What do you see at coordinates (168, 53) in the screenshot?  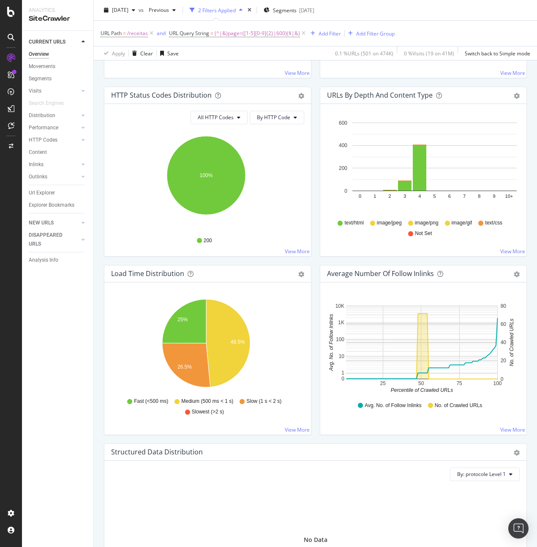 I see `button: Save` at bounding box center [168, 53].